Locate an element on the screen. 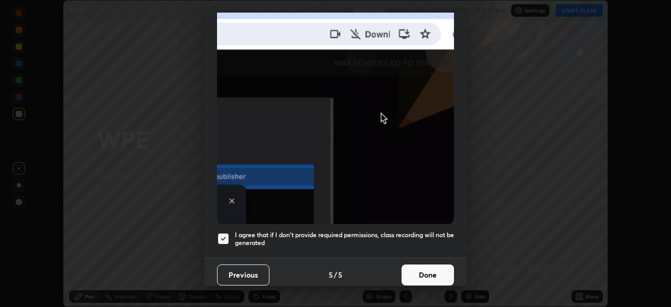  h5: I agree that if I don't provide required permissions, class recording will not be generated is located at coordinates (344, 238).